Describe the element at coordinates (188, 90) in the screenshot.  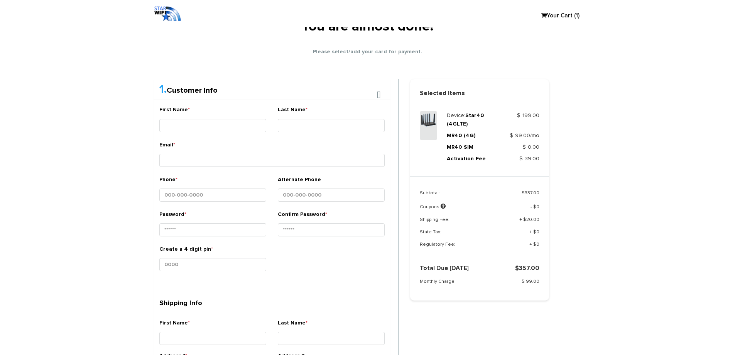
I see `a: 1.Customer Info` at that location.